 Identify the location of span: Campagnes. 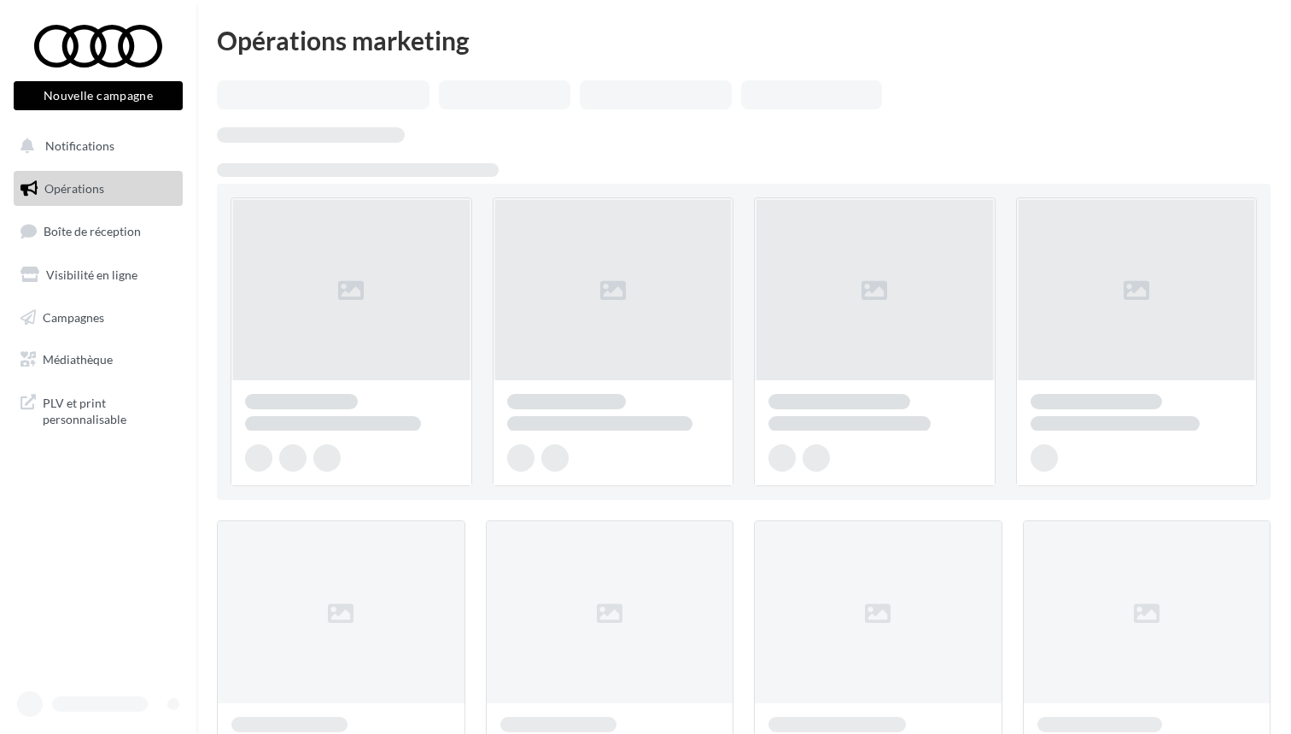
(73, 316).